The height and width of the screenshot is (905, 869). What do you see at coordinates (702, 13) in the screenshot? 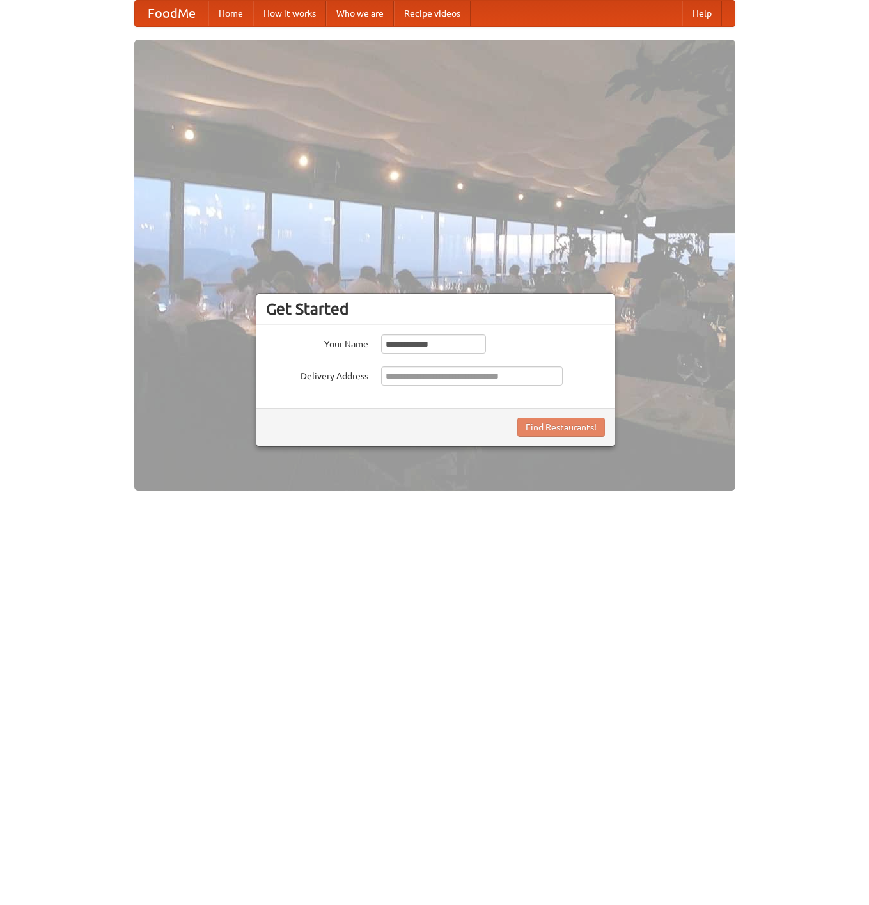
I see `a: Help` at bounding box center [702, 13].